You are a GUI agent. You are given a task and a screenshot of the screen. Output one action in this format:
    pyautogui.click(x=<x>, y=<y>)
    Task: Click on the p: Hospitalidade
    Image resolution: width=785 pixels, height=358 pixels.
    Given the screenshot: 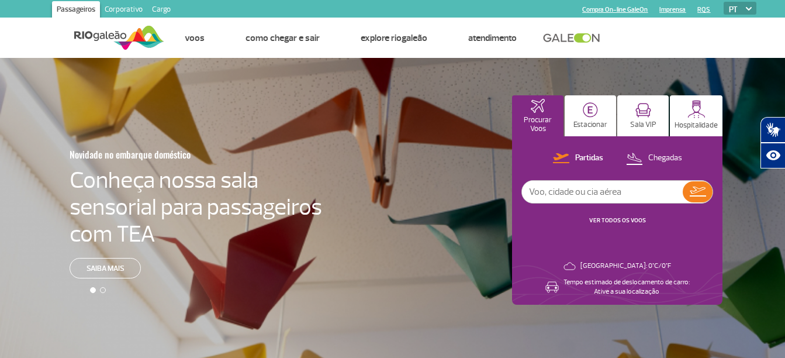 What is the action you would take?
    pyautogui.click(x=697, y=125)
    